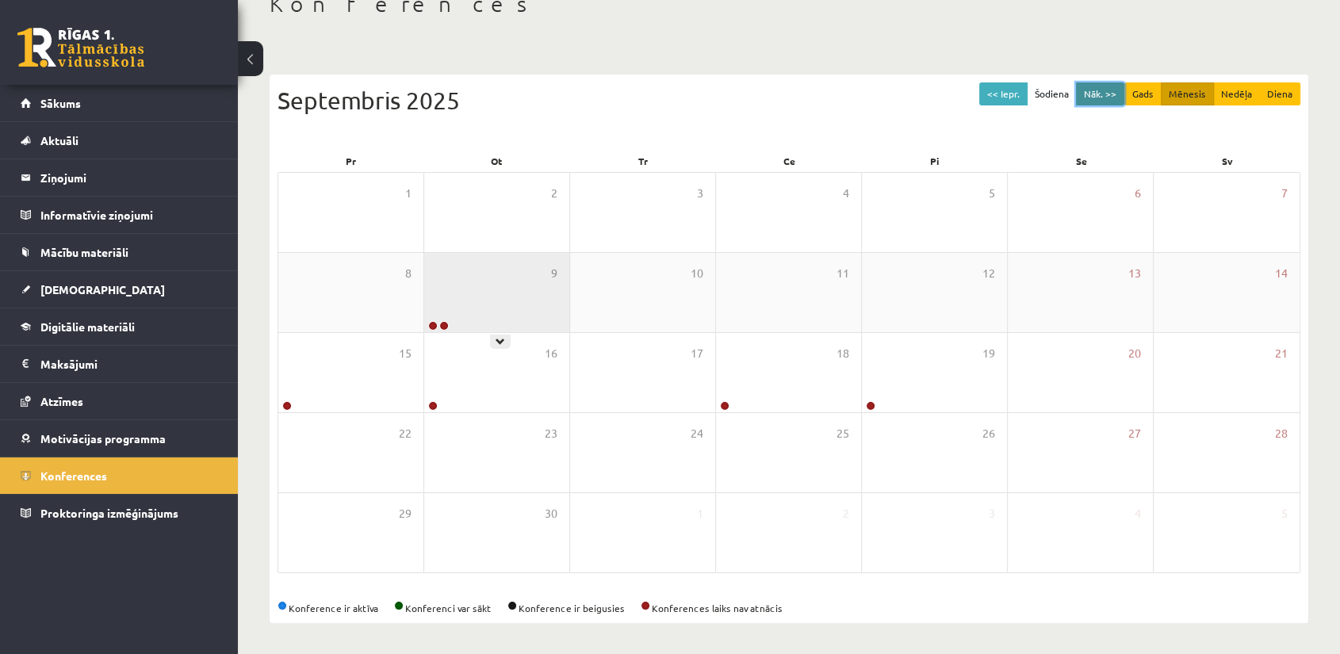 This screenshot has height=654, width=1340. I want to click on a: Motivācijas programma, so click(119, 438).